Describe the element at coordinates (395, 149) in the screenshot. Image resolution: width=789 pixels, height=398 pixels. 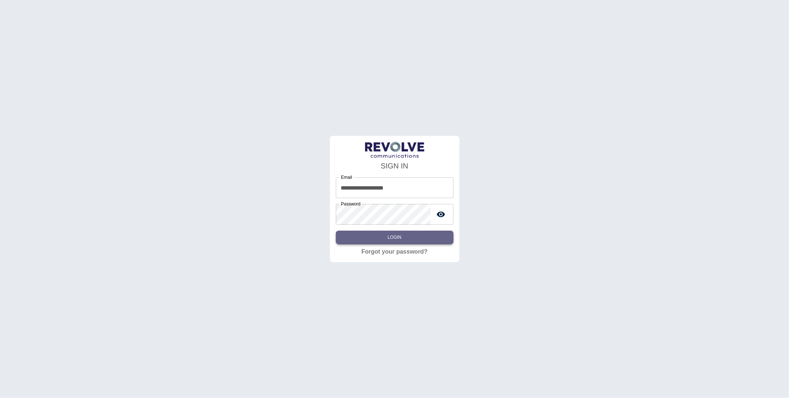
I see `img: LogoText` at that location.